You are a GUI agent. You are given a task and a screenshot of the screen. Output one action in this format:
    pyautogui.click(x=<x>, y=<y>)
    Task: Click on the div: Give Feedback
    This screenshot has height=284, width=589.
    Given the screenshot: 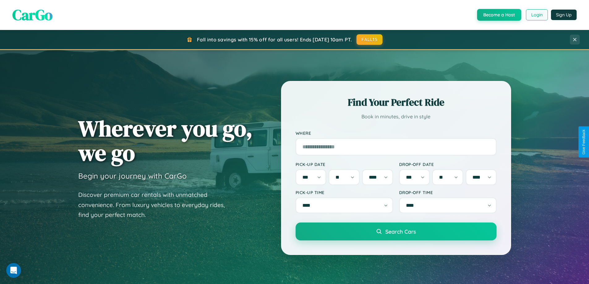 What is the action you would take?
    pyautogui.click(x=583, y=142)
    